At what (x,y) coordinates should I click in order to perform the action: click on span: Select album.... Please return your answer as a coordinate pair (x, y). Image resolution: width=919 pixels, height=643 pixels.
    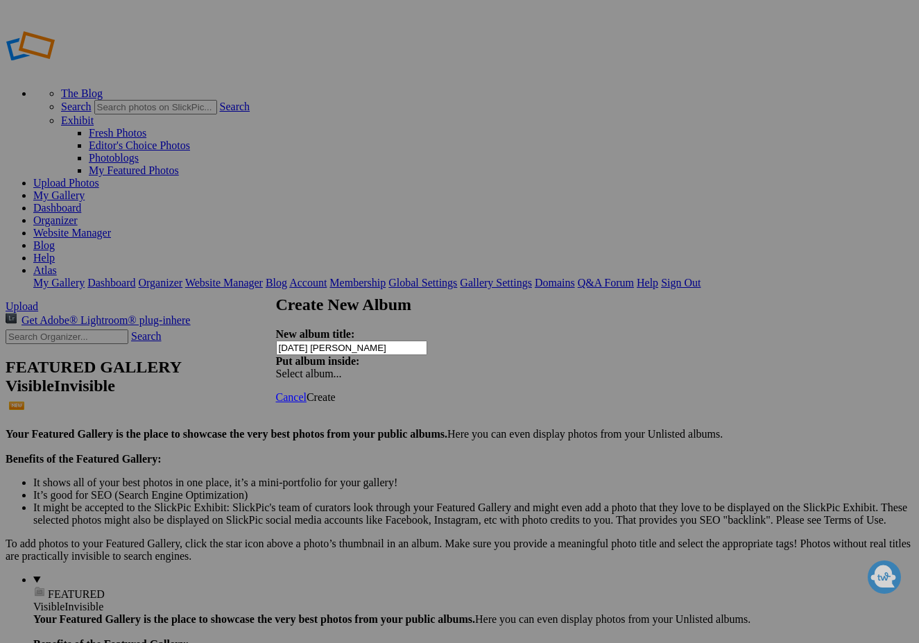
    Looking at the image, I should click on (309, 373).